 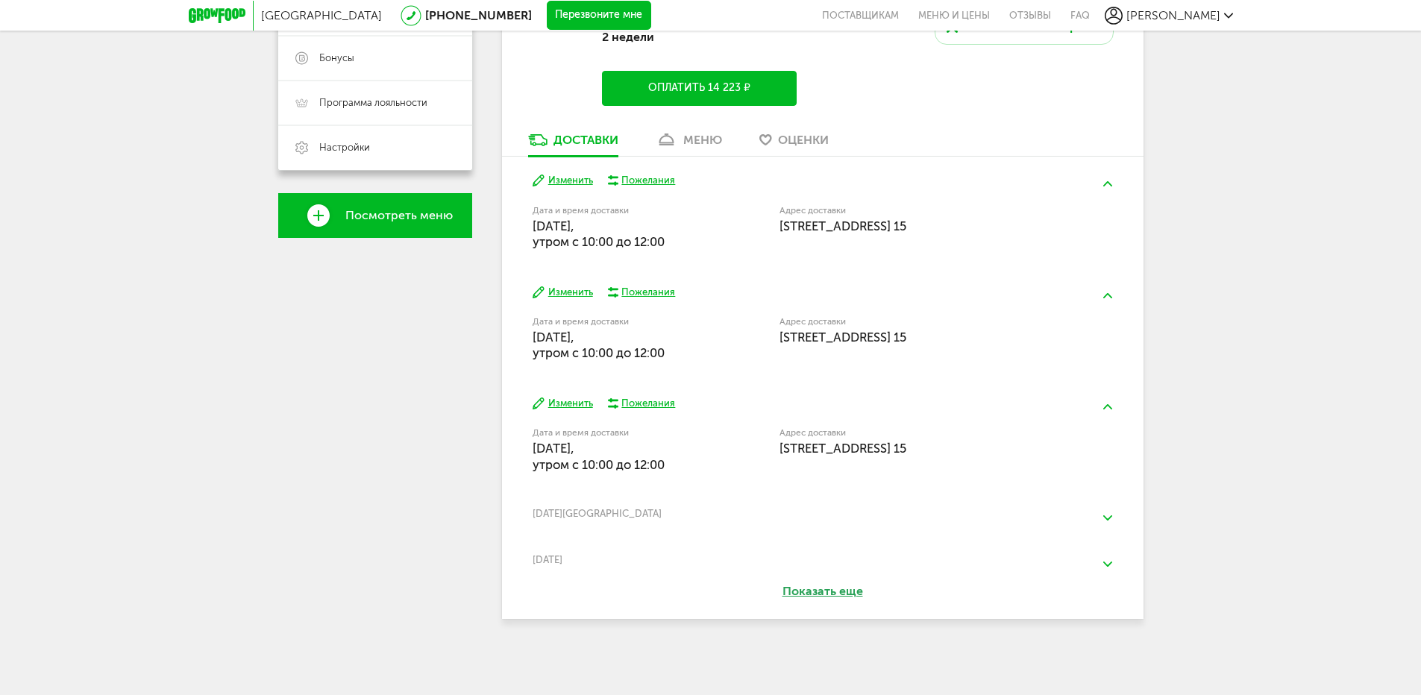 What do you see at coordinates (803, 139) in the screenshot?
I see `span: Оценки` at bounding box center [803, 139].